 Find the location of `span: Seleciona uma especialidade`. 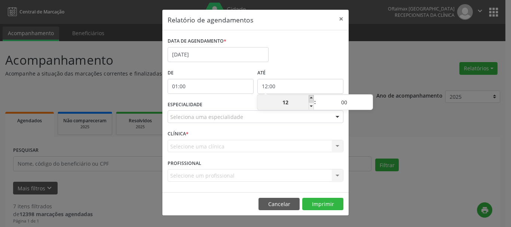

span: Seleciona uma especialidade is located at coordinates (207, 117).